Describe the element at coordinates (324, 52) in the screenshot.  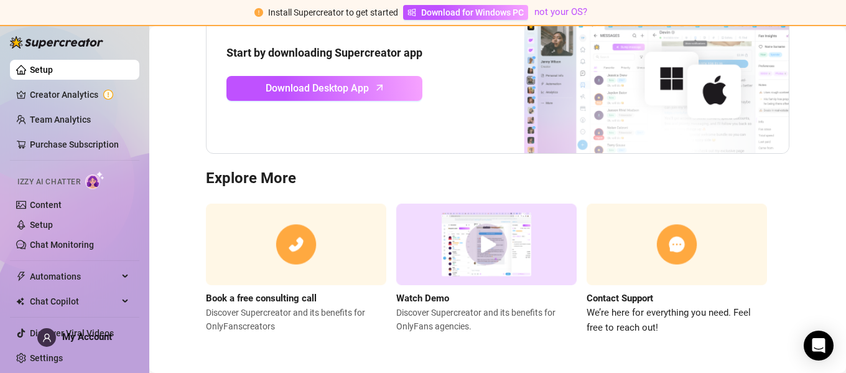
I see `strong: Start by downloading Supercreator app` at that location.